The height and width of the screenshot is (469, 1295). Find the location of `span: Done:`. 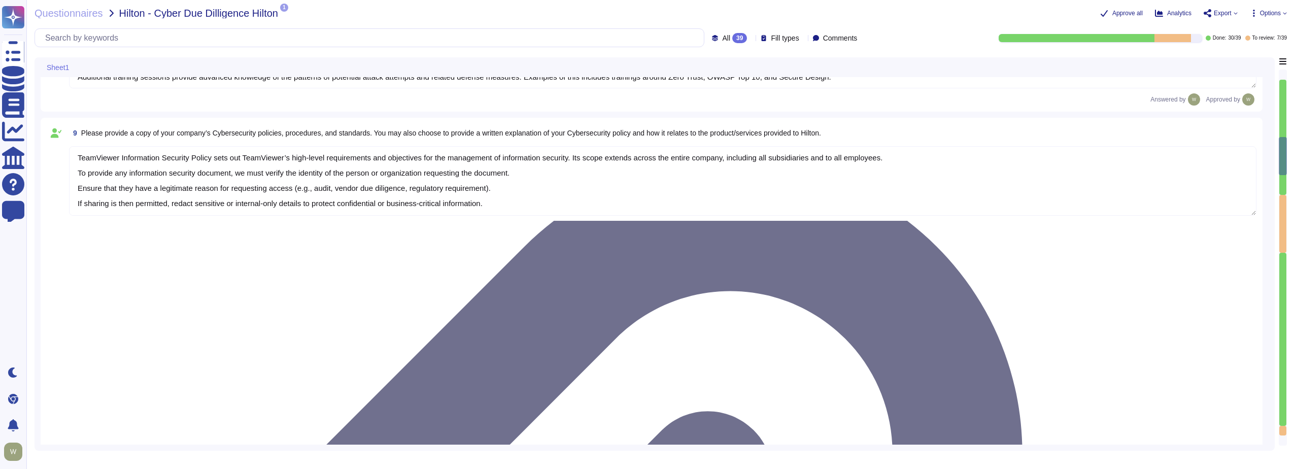

span: Done: is located at coordinates (1219, 38).